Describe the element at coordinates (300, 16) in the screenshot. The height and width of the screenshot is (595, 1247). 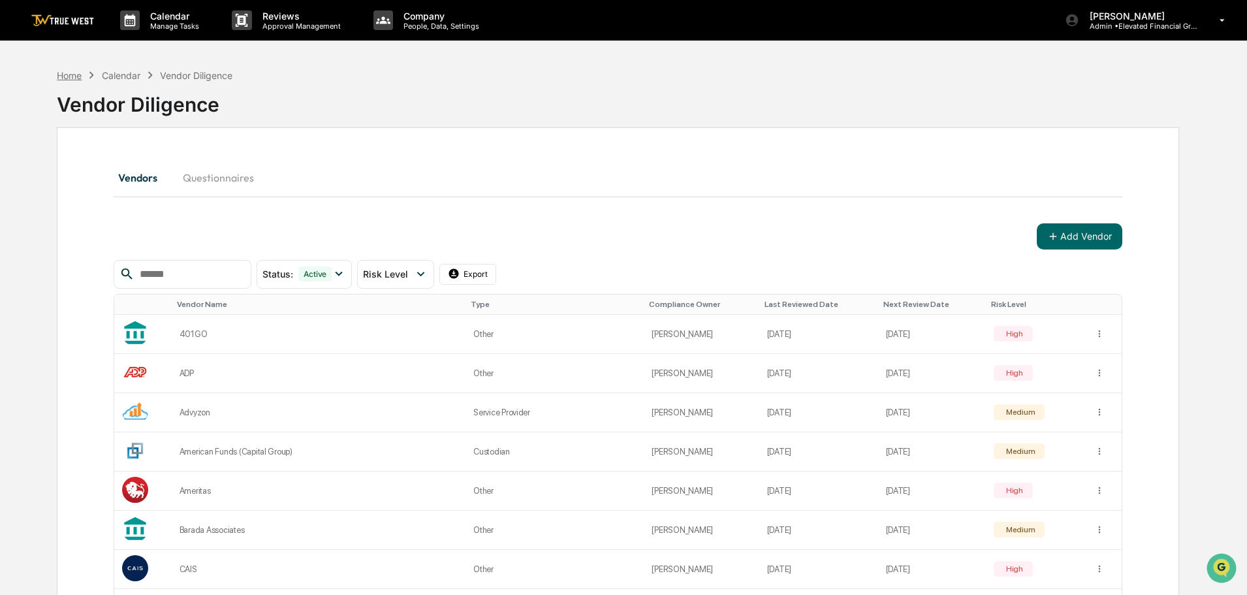
I see `p: Reviews` at that location.